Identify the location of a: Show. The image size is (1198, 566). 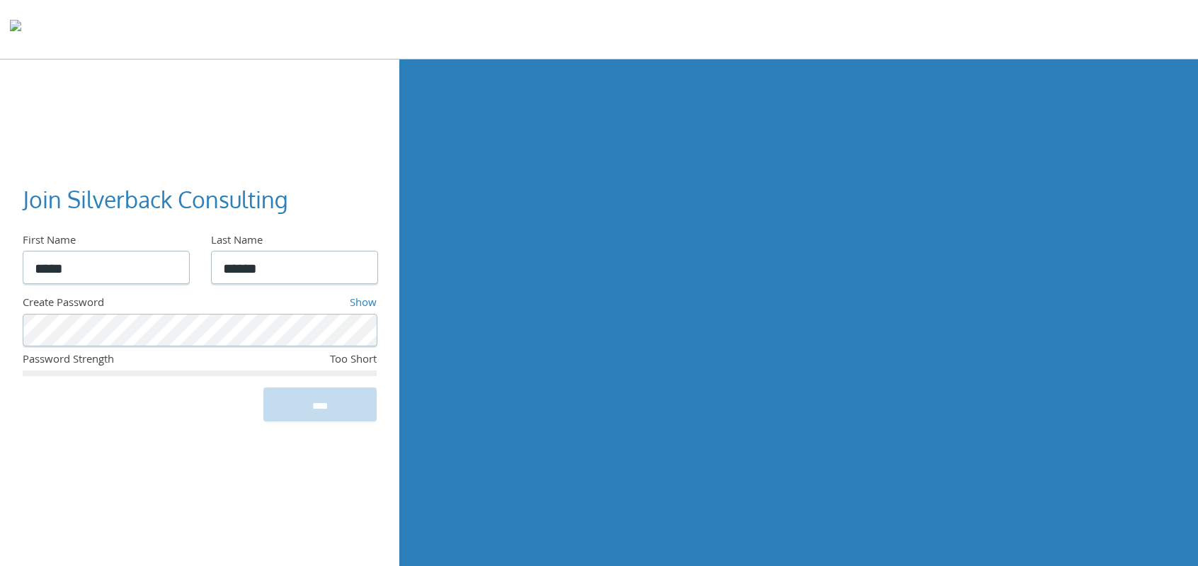
(363, 304).